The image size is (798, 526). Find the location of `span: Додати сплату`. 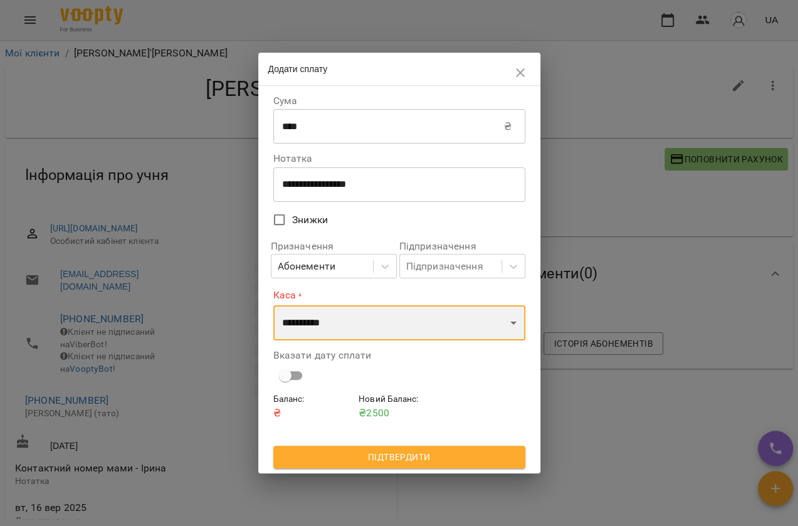

span: Додати сплату is located at coordinates (298, 69).